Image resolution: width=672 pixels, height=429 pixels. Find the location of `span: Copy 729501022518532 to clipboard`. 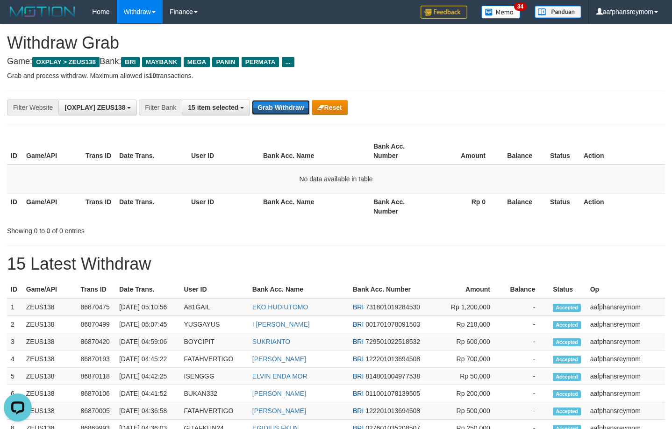

span: Copy 729501022518532 to clipboard is located at coordinates (393, 342).